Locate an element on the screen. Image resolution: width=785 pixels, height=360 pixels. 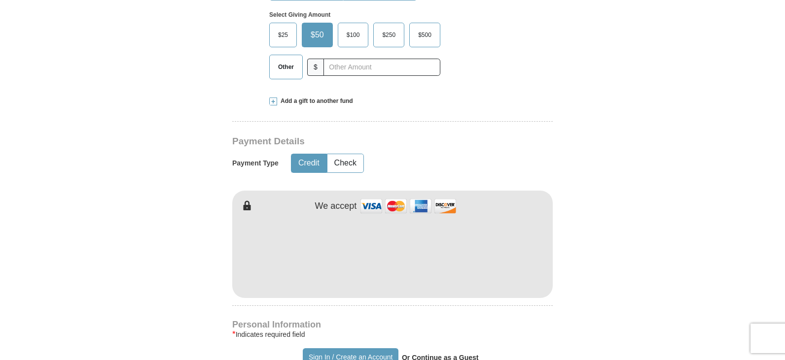
h3: Payment Details is located at coordinates (358, 141).